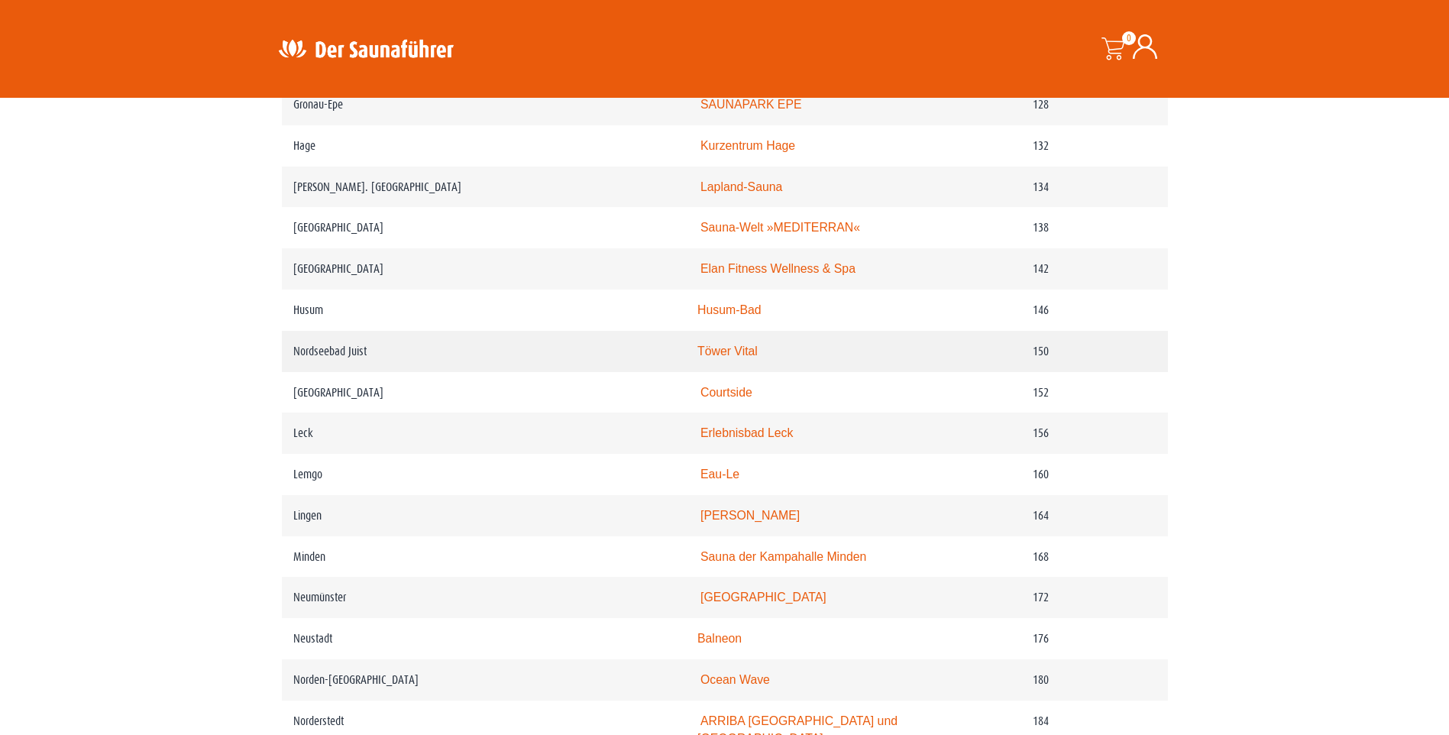 Image resolution: width=1449 pixels, height=735 pixels. I want to click on td: 152, so click(1095, 393).